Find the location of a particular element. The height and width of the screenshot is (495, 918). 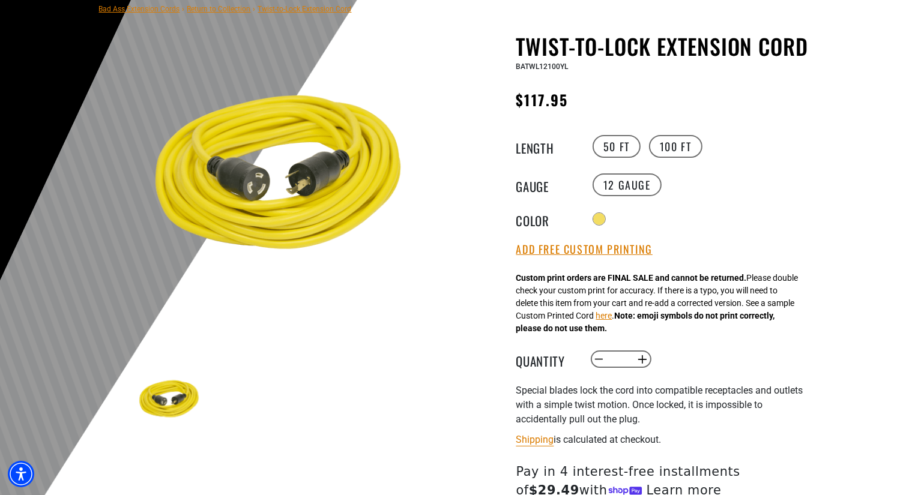

nav: breadcrumbs is located at coordinates (225, 8).